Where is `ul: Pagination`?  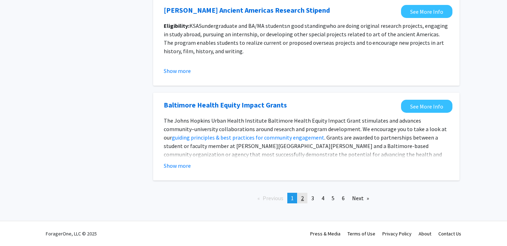 ul: Pagination is located at coordinates (307, 198).